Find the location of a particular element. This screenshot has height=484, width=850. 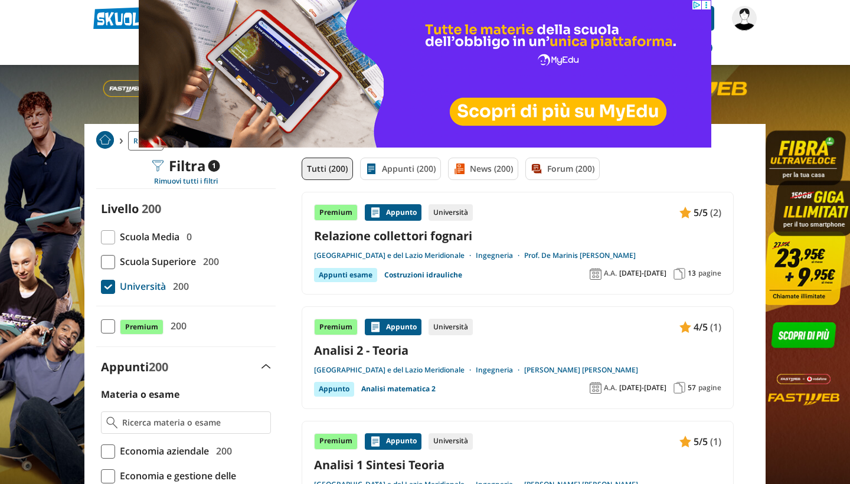

span: Università is located at coordinates (140, 286).